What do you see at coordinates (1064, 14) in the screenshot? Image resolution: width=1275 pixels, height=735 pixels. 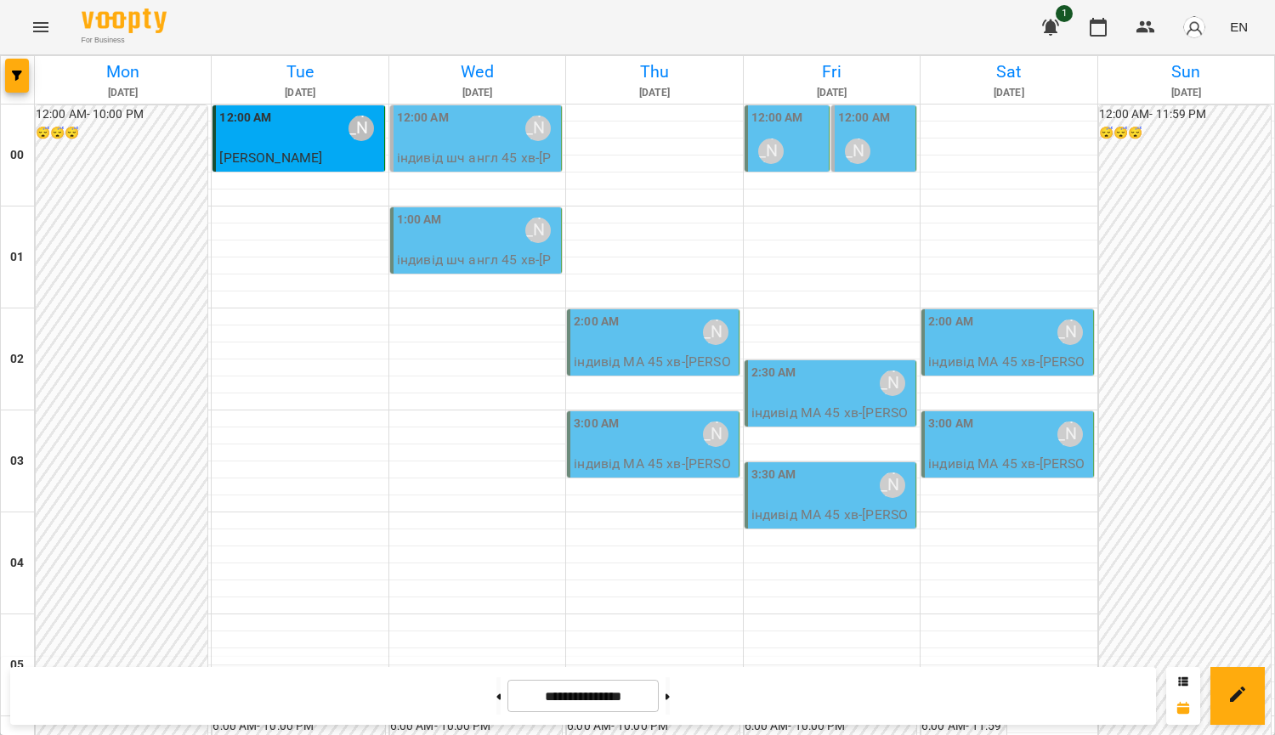 I see `span: 1` at bounding box center [1064, 14].